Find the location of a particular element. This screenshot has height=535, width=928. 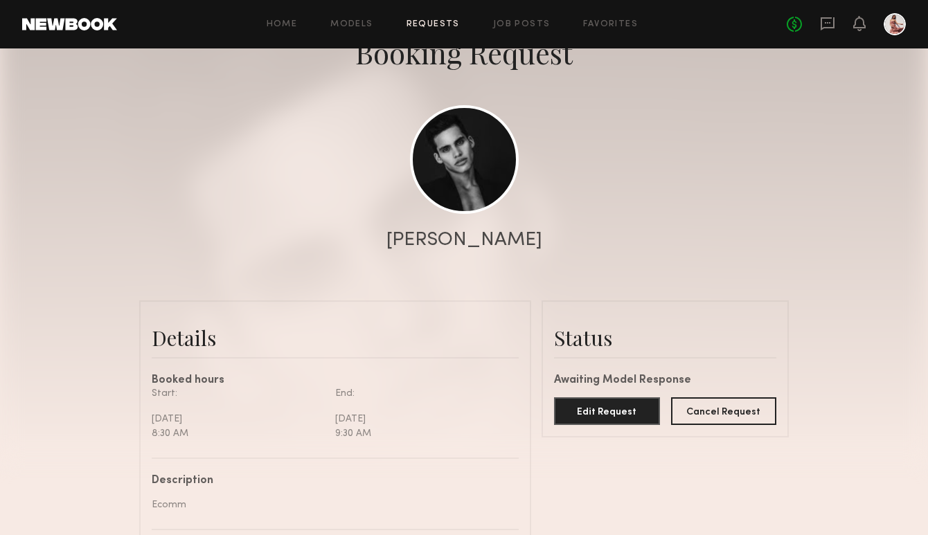

a: Favorites is located at coordinates (610, 24).